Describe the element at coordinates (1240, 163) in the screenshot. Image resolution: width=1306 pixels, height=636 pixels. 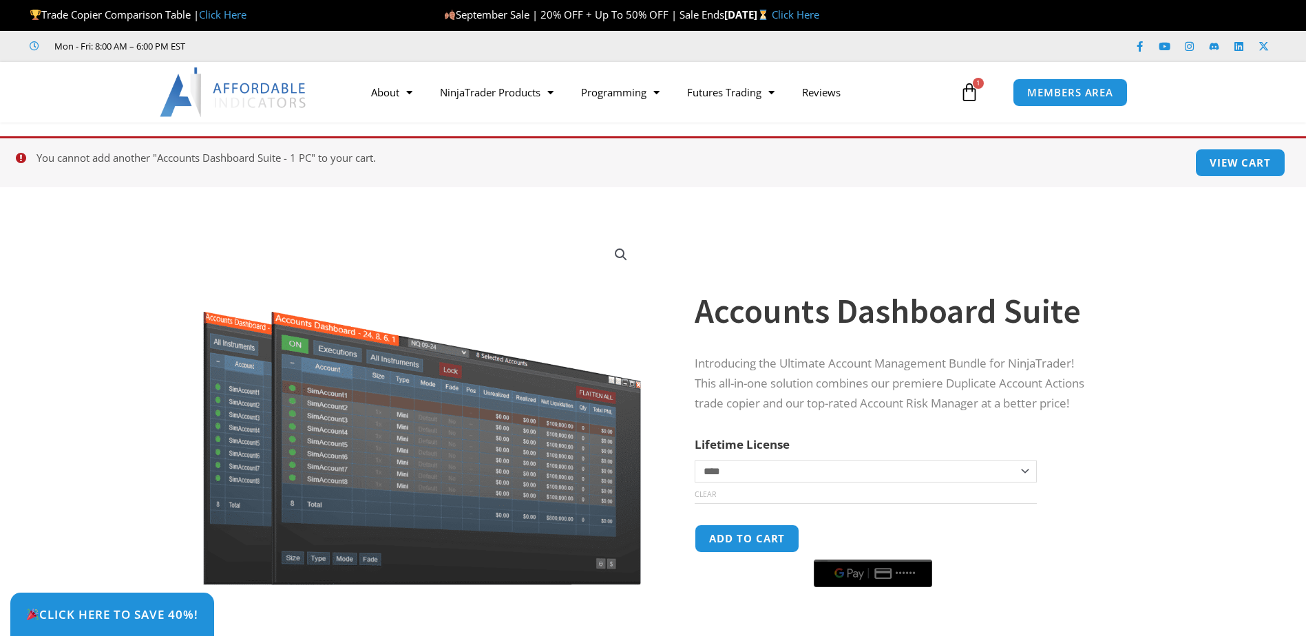
I see `a: View cart` at that location.